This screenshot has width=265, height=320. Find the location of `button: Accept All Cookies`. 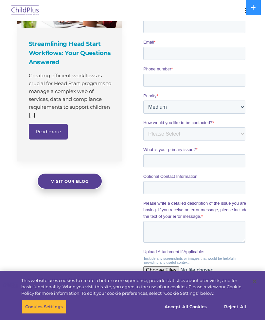

button: Accept All Cookies is located at coordinates (186, 306).